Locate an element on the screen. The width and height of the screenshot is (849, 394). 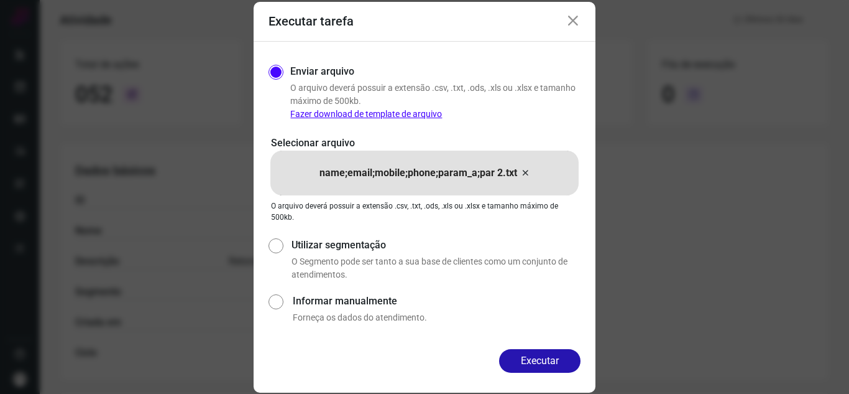
label: Informar manualmente is located at coordinates (437, 301).